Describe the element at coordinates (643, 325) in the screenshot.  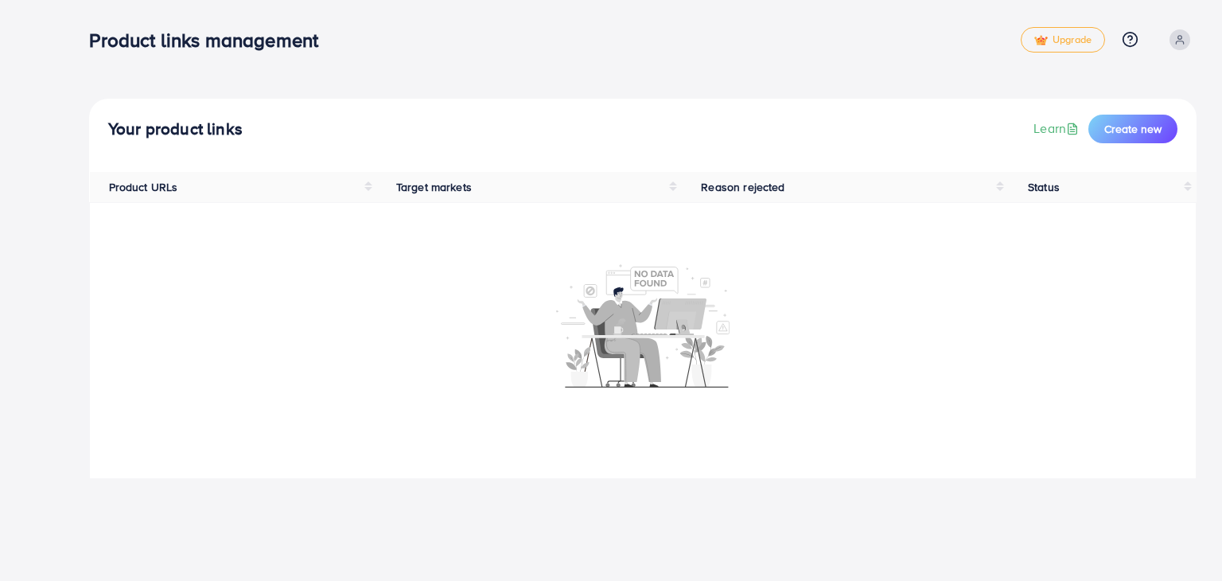
I see `img: No account` at that location.